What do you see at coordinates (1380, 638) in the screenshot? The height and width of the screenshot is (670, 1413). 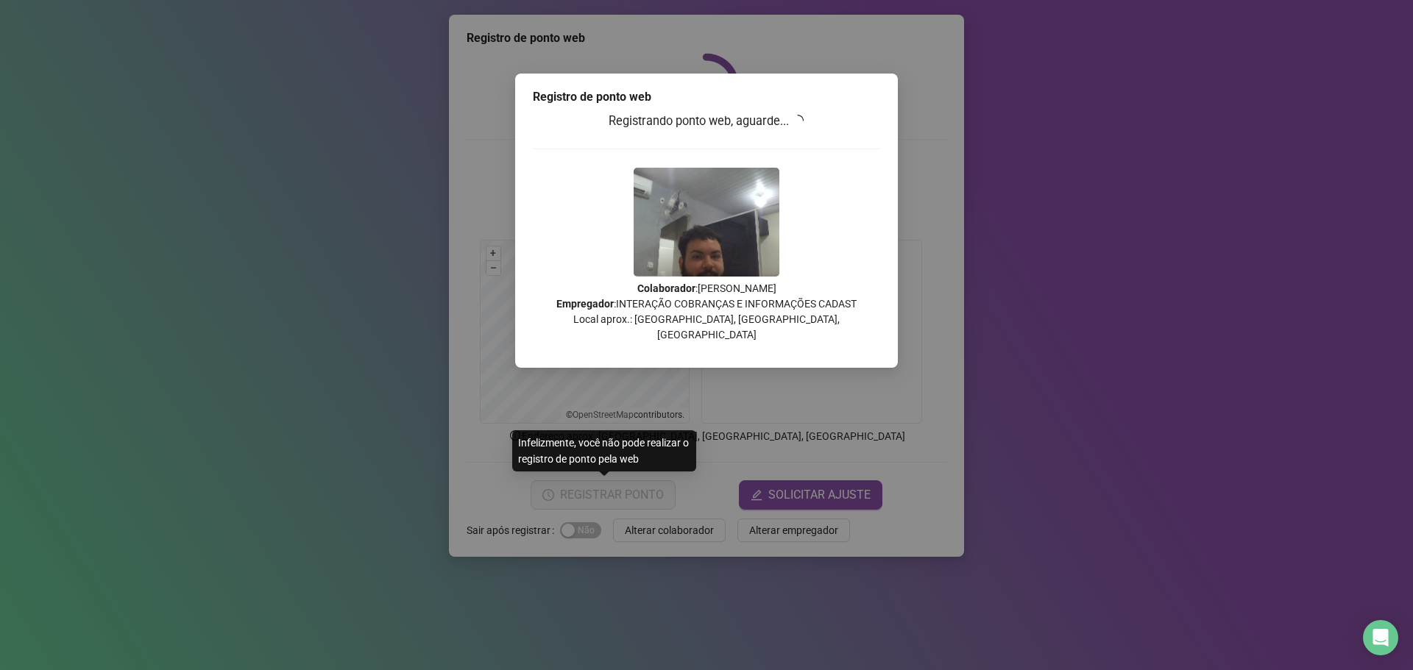 I see `div: Open Intercom Messenger` at bounding box center [1380, 638].